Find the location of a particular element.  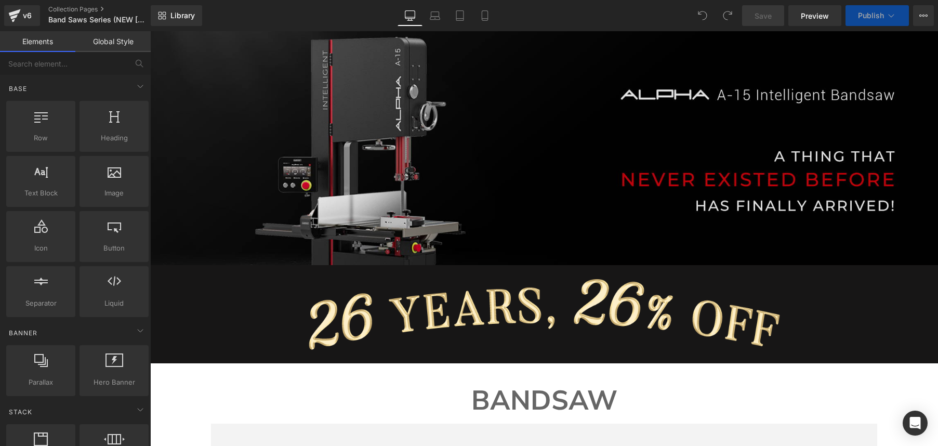

span: Banner is located at coordinates (23, 332).